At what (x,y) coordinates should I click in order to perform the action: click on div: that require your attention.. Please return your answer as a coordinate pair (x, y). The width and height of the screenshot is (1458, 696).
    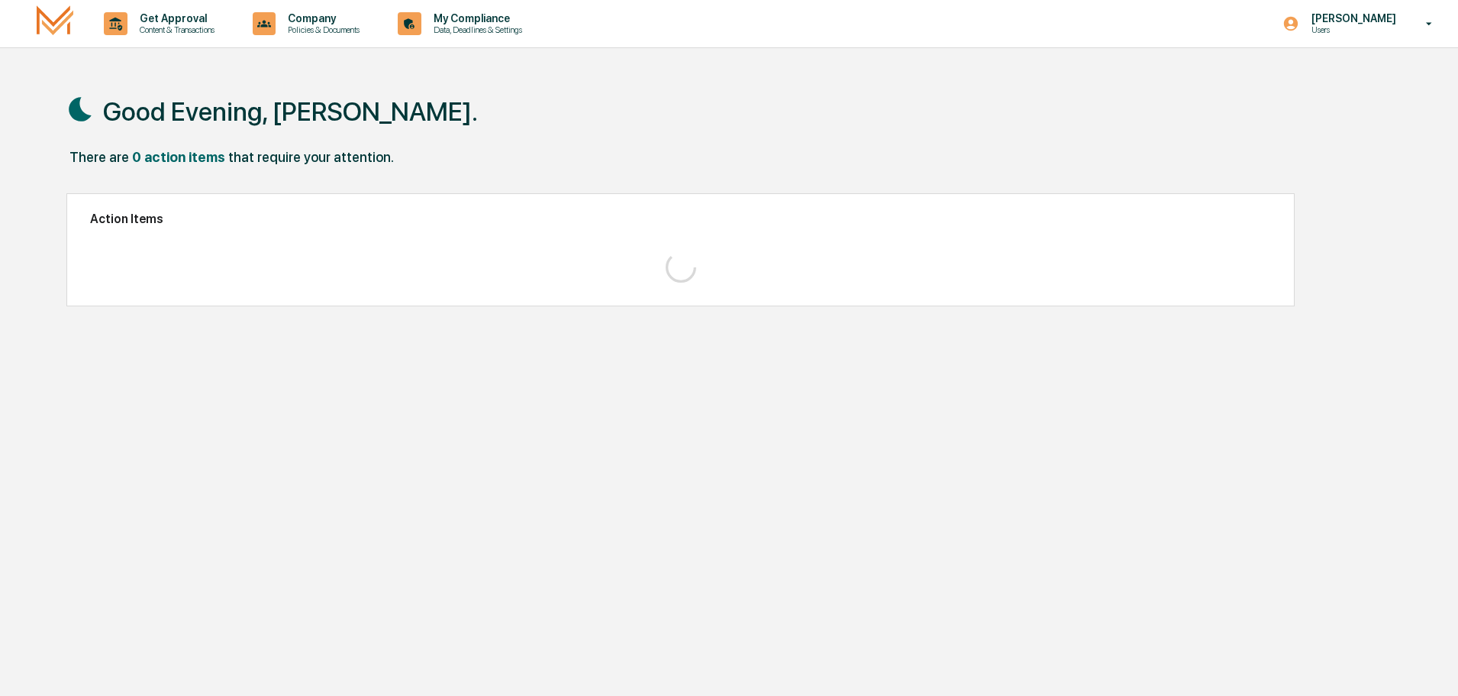
    Looking at the image, I should click on (311, 157).